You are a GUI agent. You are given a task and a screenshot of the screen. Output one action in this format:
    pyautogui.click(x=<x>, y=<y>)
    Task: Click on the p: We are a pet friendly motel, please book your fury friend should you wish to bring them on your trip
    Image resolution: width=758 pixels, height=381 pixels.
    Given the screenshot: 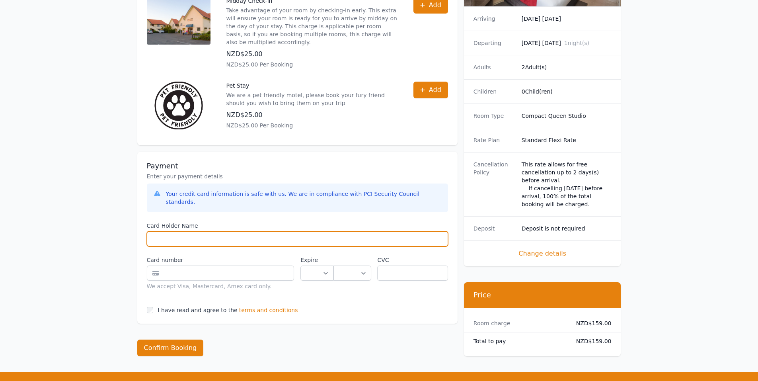 What is the action you would take?
    pyautogui.click(x=312, y=99)
    